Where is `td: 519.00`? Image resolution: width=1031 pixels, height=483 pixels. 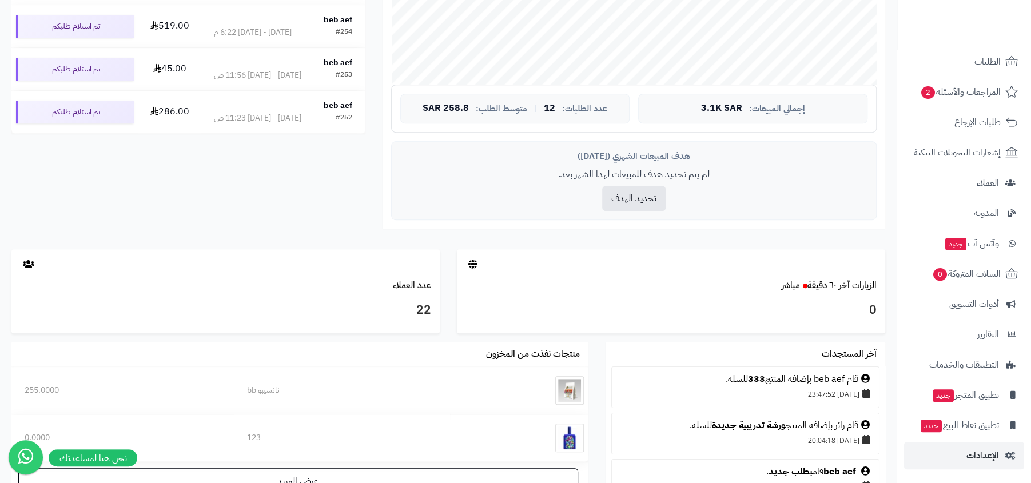 td: 519.00 is located at coordinates (169, 26).